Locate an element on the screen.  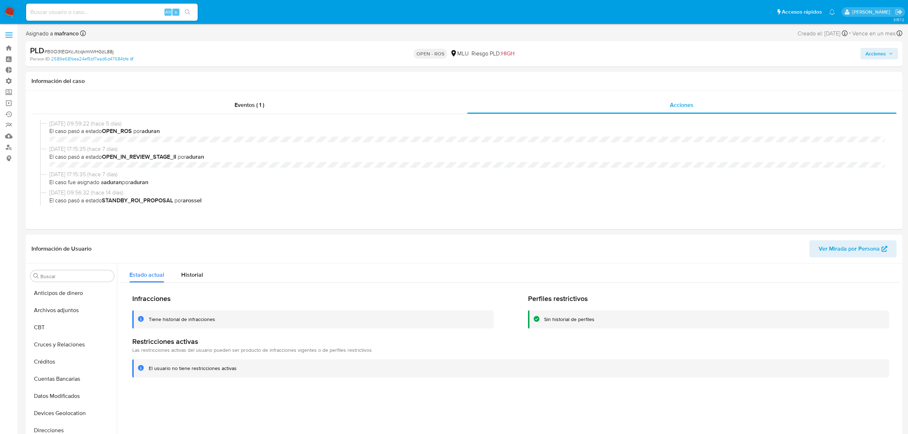
b: PLD is located at coordinates (37, 50).